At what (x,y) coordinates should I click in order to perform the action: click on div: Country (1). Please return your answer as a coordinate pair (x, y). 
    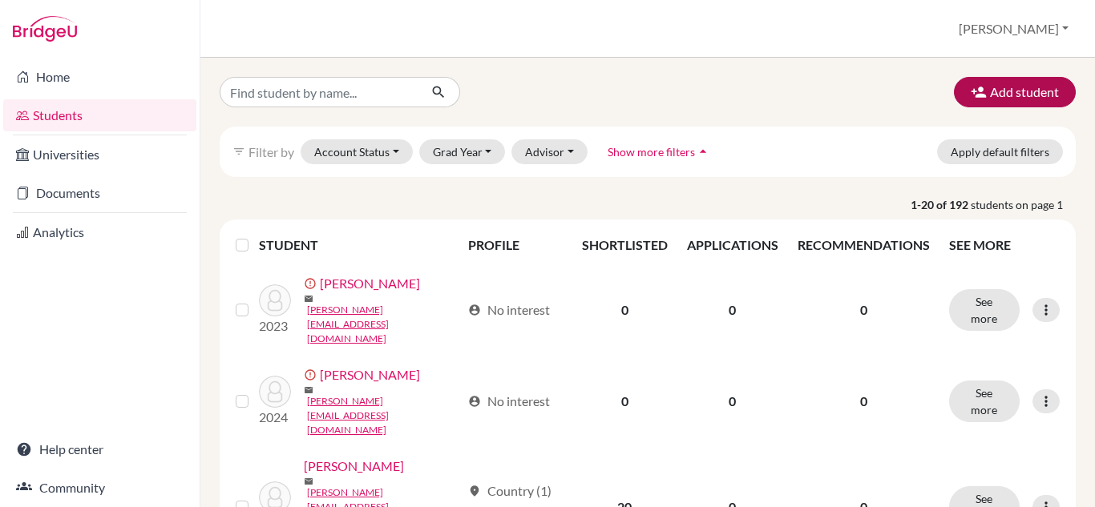
    Looking at the image, I should click on (510, 491).